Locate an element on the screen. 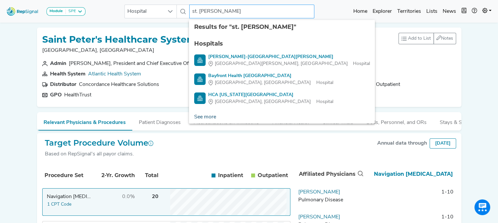 This screenshot has width=498, height=223. button: Relevant Physicians & Procedures is located at coordinates (84, 121).